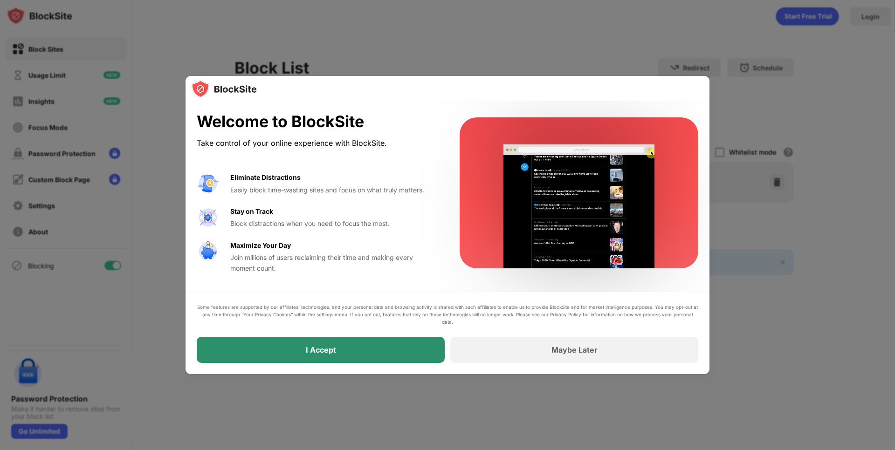 The height and width of the screenshot is (450, 895). Describe the element at coordinates (265, 178) in the screenshot. I see `div: Eliminate Distractions` at that location.